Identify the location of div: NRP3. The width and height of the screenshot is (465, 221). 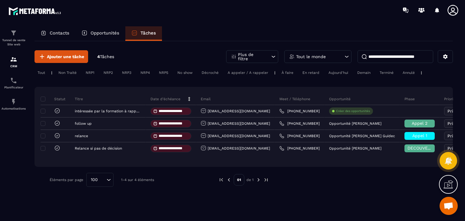
(126, 73).